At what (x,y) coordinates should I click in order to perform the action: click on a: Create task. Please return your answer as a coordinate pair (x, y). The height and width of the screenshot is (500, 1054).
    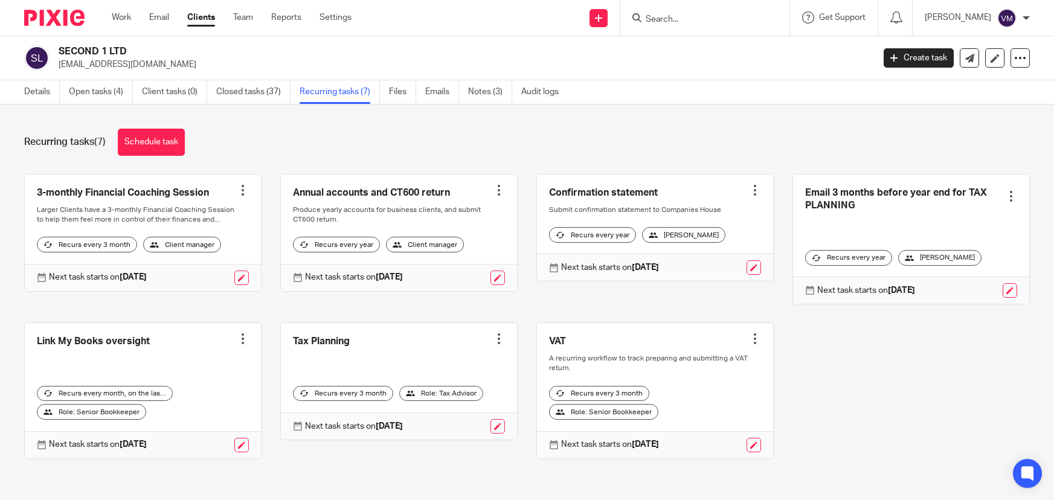
    Looking at the image, I should click on (919, 58).